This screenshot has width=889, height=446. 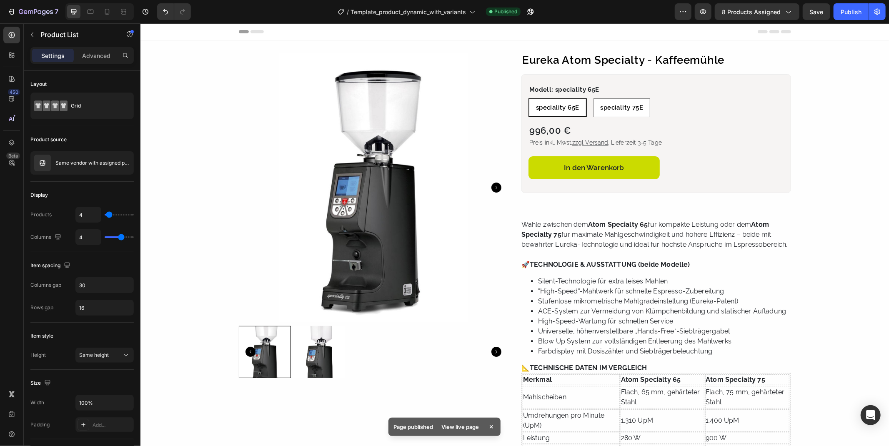 What do you see at coordinates (522, 427) in the screenshot?
I see `td: 2 – 3,5 g/s` at bounding box center [522, 427].